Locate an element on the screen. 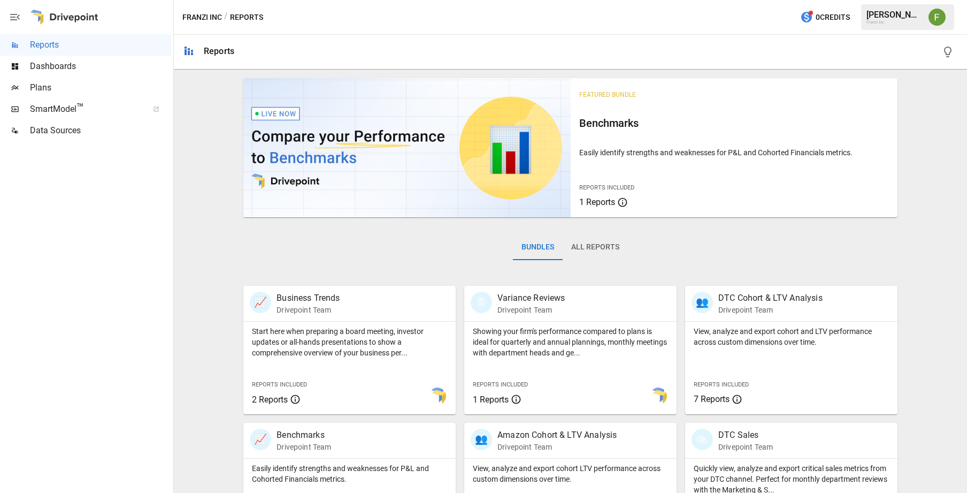  span: Featured Bundle is located at coordinates (608, 95).